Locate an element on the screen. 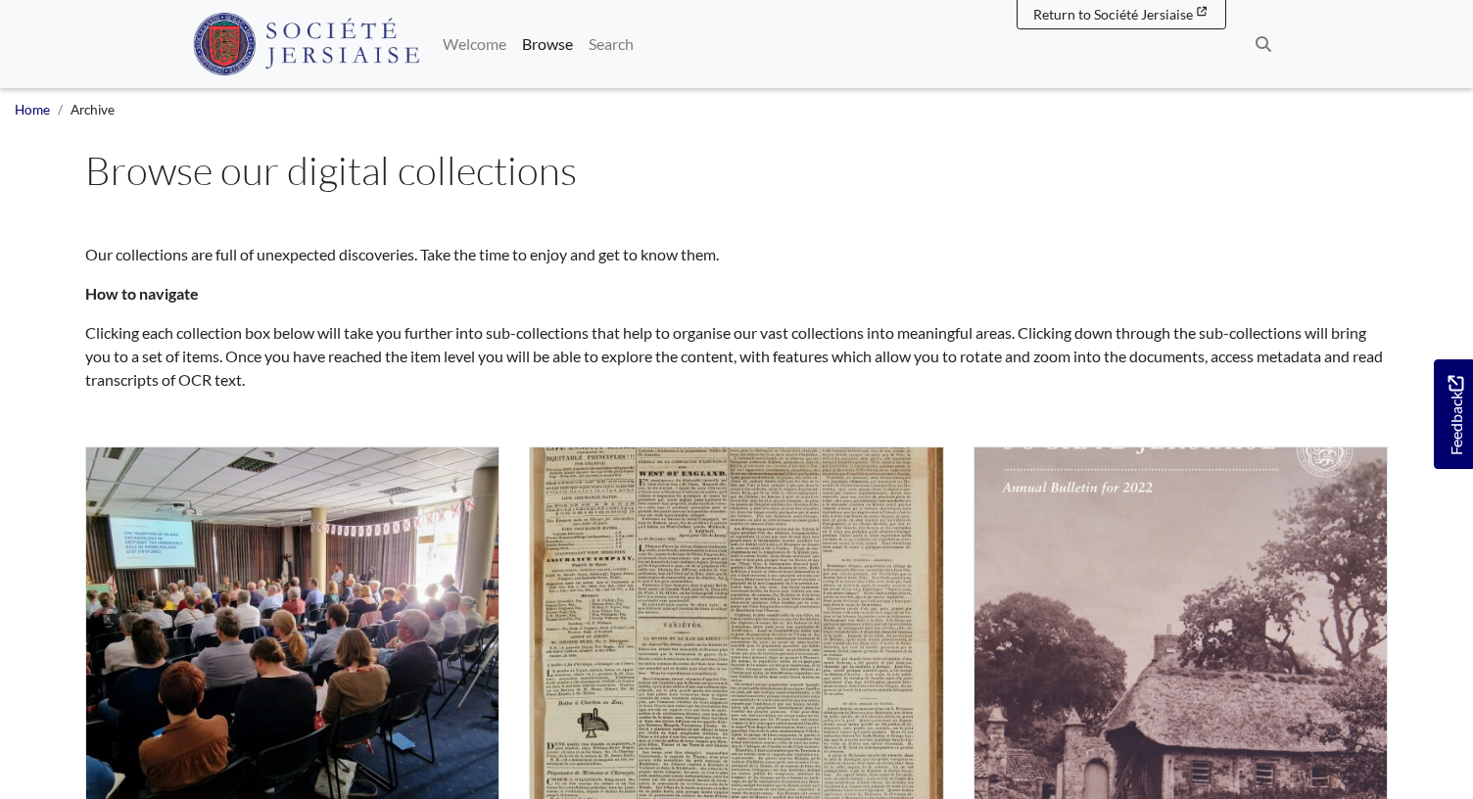 Image resolution: width=1473 pixels, height=799 pixels. span: Feedback is located at coordinates (1455, 415).